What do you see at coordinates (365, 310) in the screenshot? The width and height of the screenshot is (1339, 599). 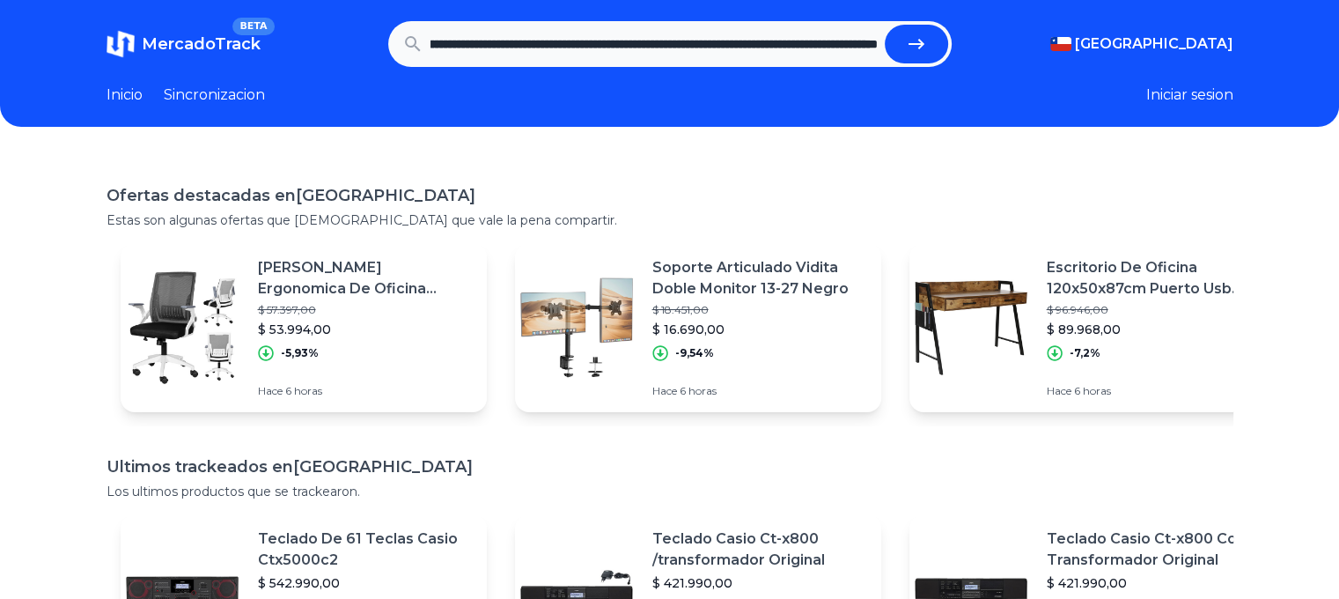 I see `p: $ 57.397,00` at bounding box center [365, 310].